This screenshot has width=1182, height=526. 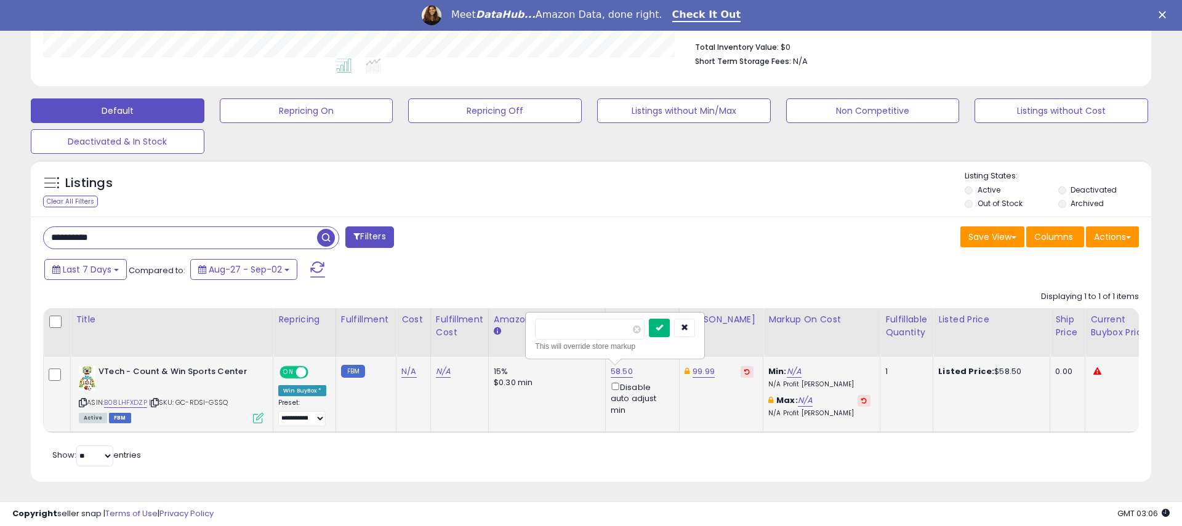 What do you see at coordinates (495, 111) in the screenshot?
I see `button: Repricing Off` at bounding box center [495, 111].